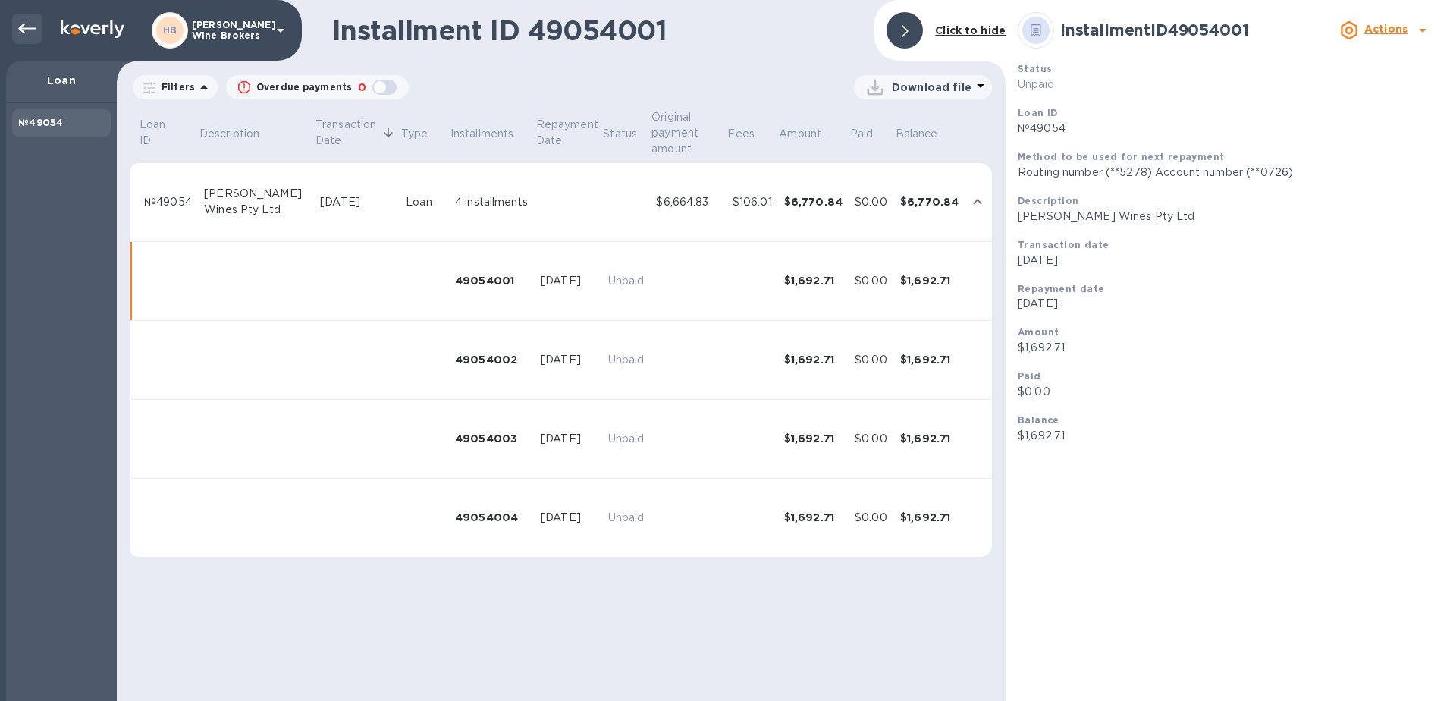  What do you see at coordinates (425, 133) in the screenshot?
I see `span: Type` at bounding box center [425, 133].